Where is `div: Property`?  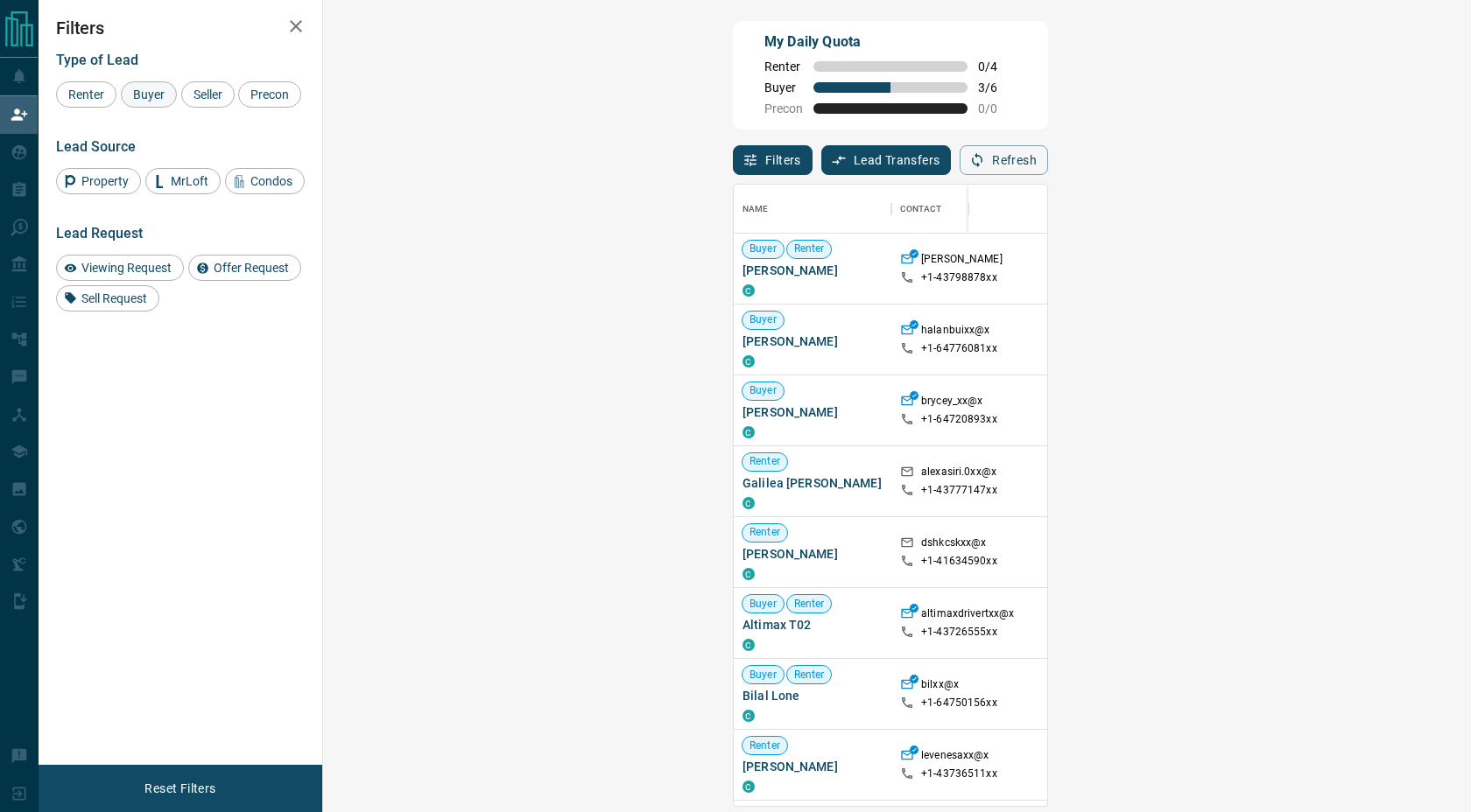 div: Property is located at coordinates (98, 181).